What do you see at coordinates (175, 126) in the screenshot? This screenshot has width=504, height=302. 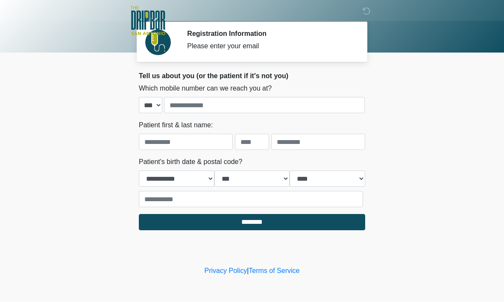 I see `label: Patient first & last name:` at bounding box center [175, 126].